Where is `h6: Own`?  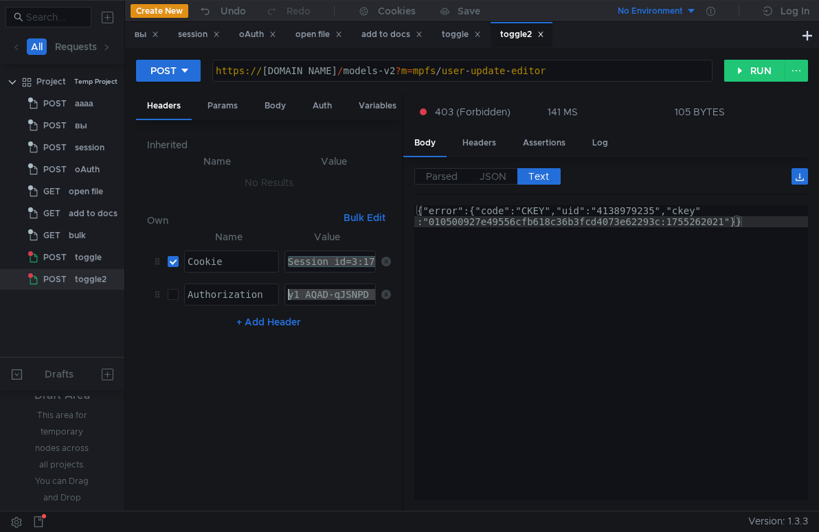 h6: Own is located at coordinates (243, 221).